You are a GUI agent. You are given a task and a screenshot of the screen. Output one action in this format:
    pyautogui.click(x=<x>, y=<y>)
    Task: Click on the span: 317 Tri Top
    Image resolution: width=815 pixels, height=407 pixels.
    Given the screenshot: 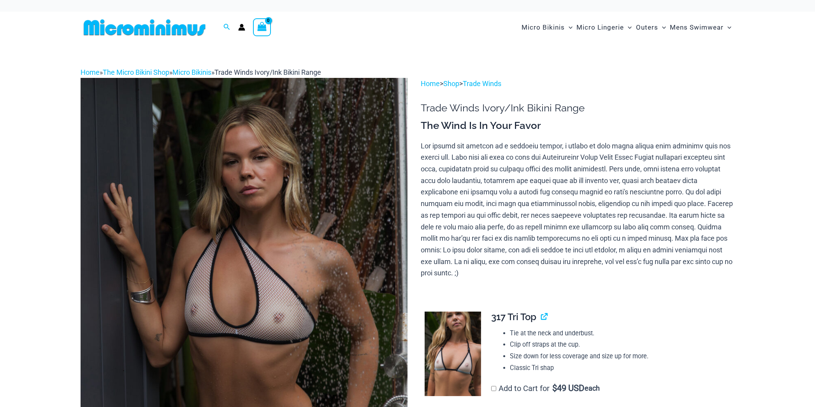 What is the action you would take?
    pyautogui.click(x=514, y=317)
    